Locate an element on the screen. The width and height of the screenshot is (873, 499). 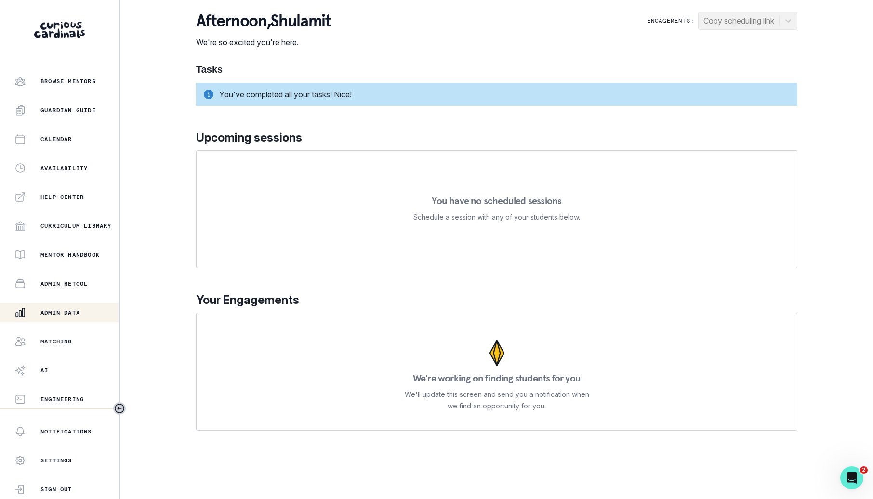
div: You've completed all your tasks! Nice! is located at coordinates (497, 94).